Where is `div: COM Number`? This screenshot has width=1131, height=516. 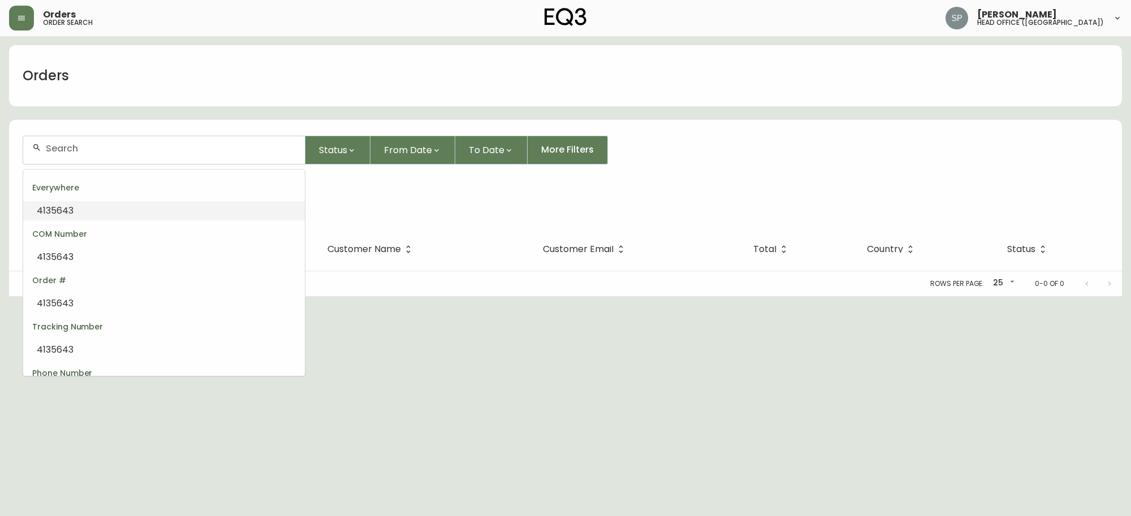 div: COM Number is located at coordinates (164, 234).